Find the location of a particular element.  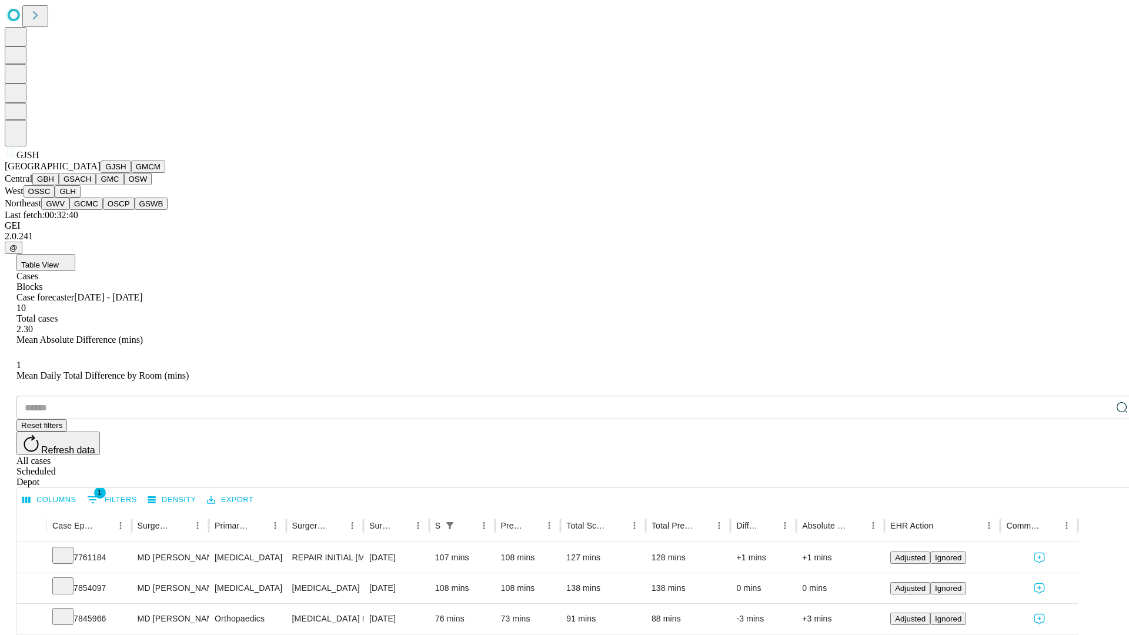

div: EHR Action is located at coordinates (911, 526).